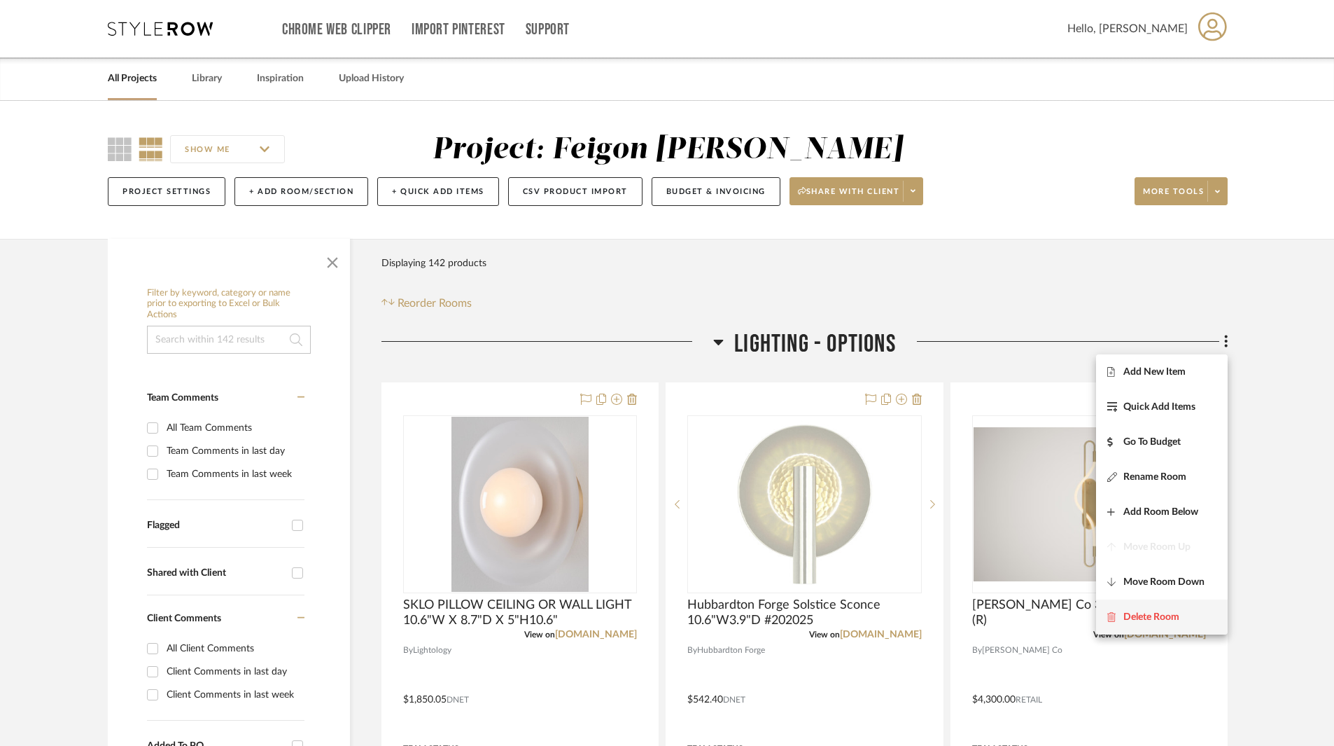 This screenshot has height=746, width=1334. I want to click on span: Add Room Below, so click(1161, 511).